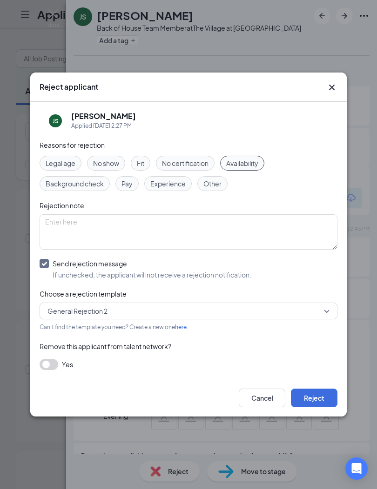 The width and height of the screenshot is (377, 489). I want to click on svg: Cross, so click(332, 87).